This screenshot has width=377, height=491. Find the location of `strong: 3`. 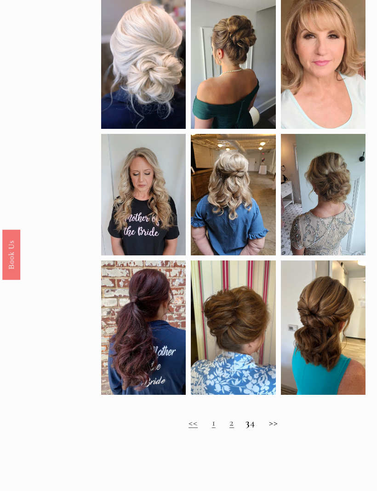

strong: 3 is located at coordinates (248, 422).